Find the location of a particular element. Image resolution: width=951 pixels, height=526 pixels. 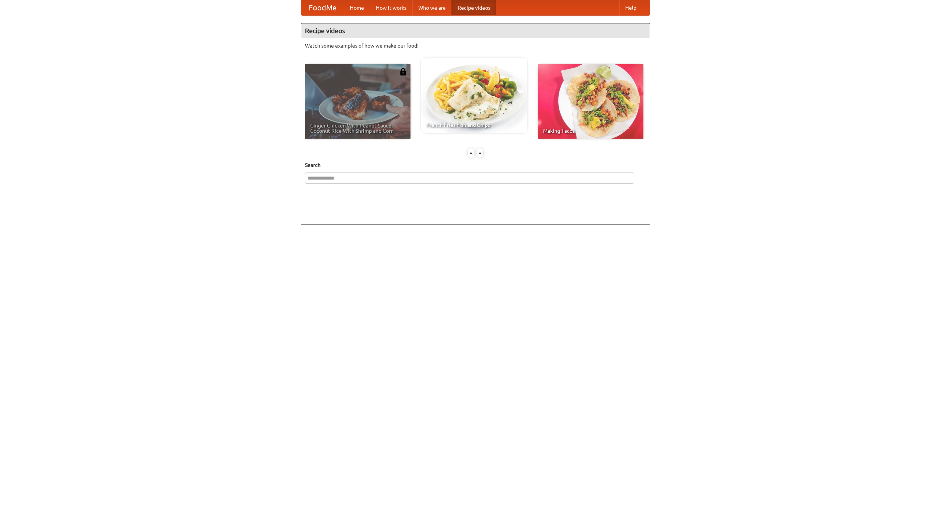

p: Watch some examples of how we make our food! is located at coordinates (476, 46).